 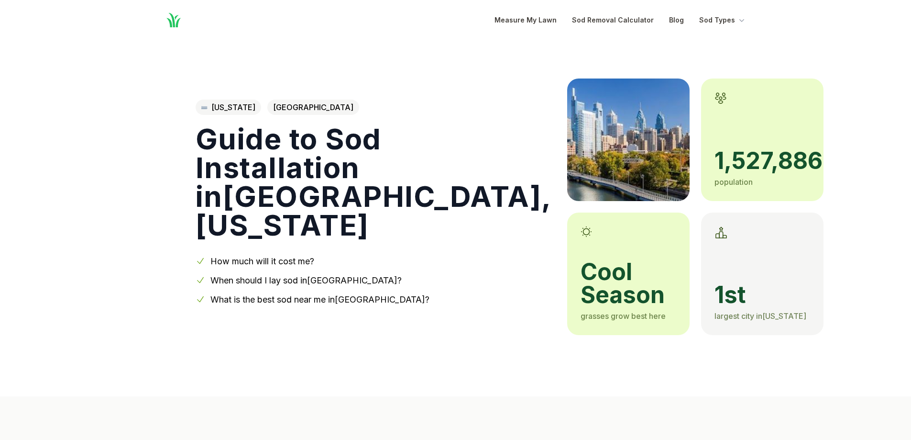 What do you see at coordinates (526, 20) in the screenshot?
I see `a: Measure My Lawn` at bounding box center [526, 20].